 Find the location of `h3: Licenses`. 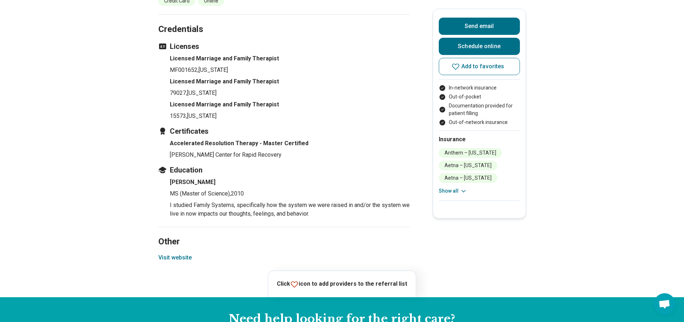

h3: Licenses is located at coordinates (284, 46).